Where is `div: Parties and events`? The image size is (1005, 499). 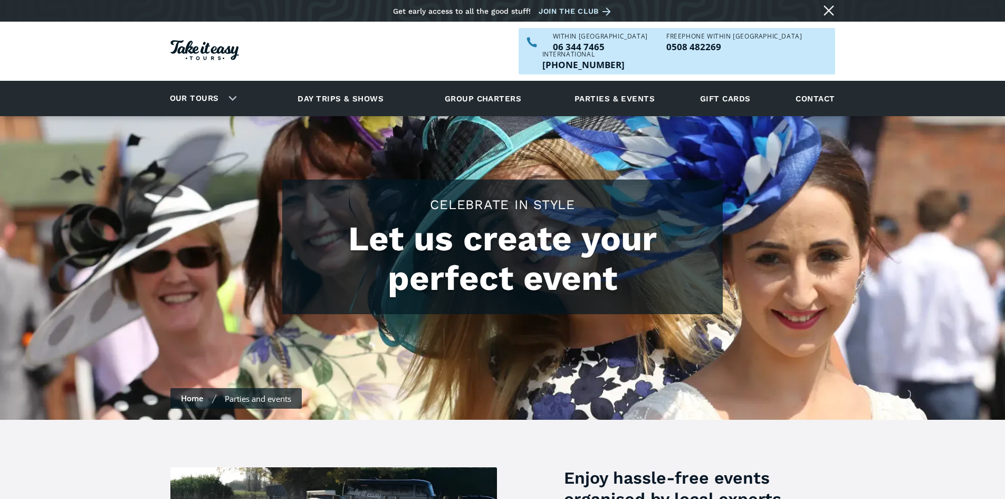
div: Parties and events is located at coordinates (258, 398).